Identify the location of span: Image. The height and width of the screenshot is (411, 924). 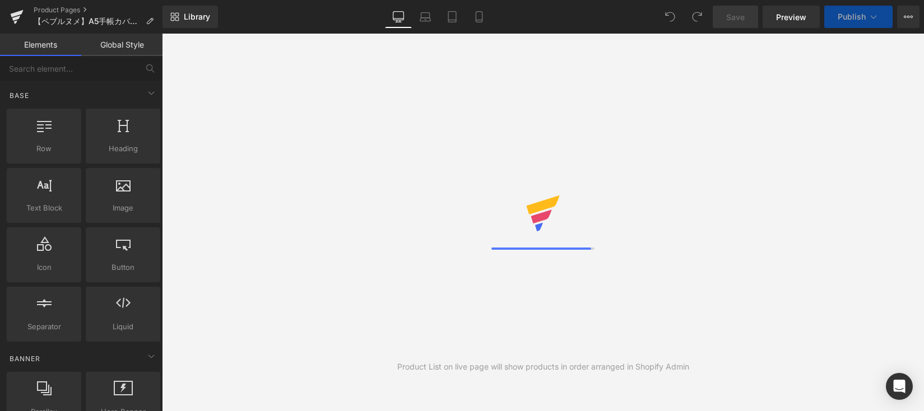
(123, 208).